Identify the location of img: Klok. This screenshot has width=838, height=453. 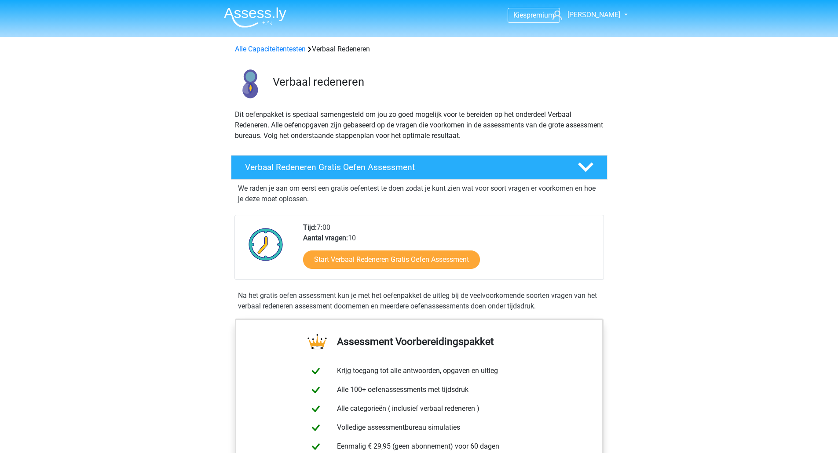
(266, 245).